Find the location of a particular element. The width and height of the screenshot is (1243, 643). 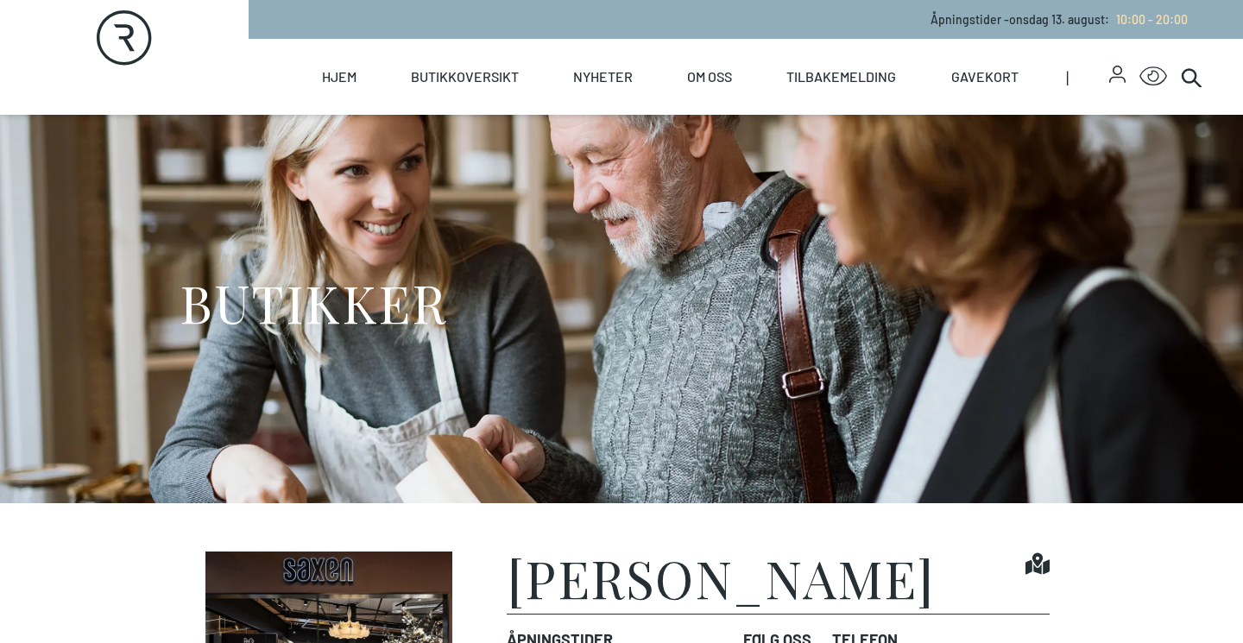

a: 10:00 - 20:00 is located at coordinates (1148, 19).